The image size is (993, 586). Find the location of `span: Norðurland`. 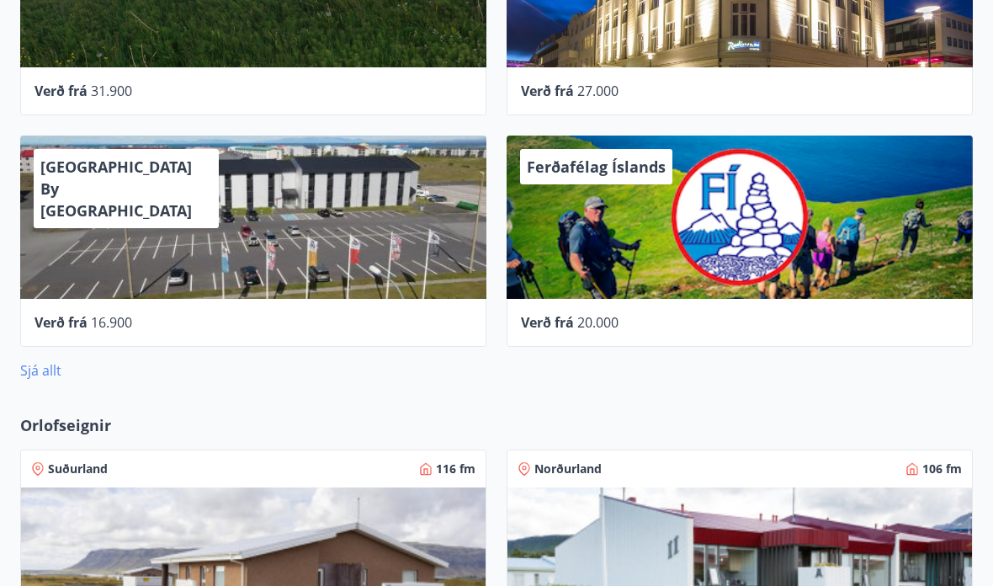

span: Norðurland is located at coordinates (568, 469).